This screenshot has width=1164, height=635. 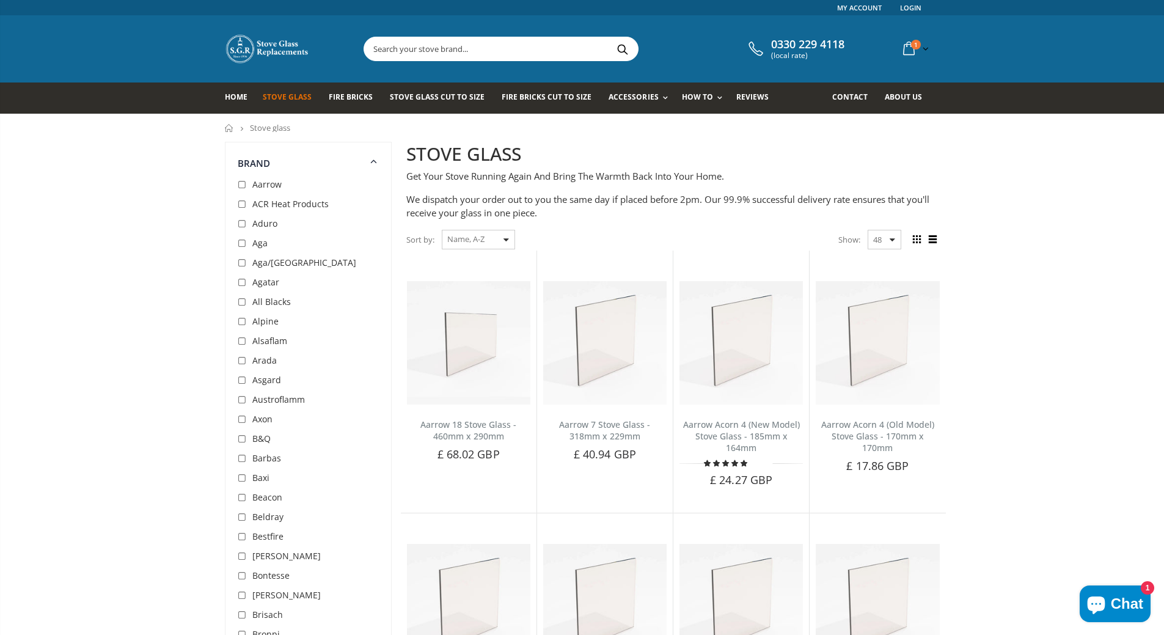 What do you see at coordinates (469, 454) in the screenshot?
I see `span: £ 68.02 GBP` at bounding box center [469, 454].